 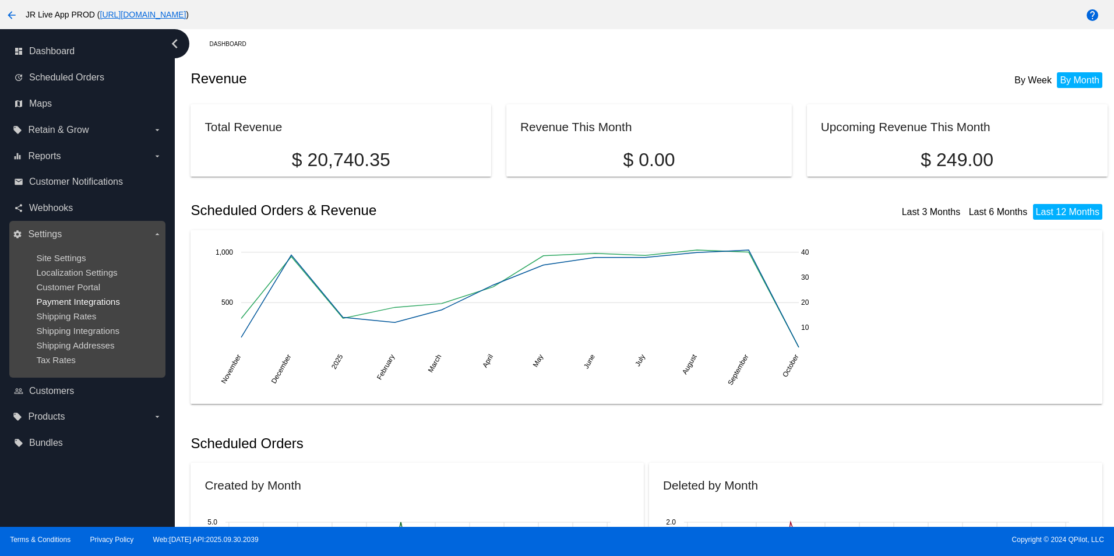 What do you see at coordinates (68, 287) in the screenshot?
I see `a: Customer Portal` at bounding box center [68, 287].